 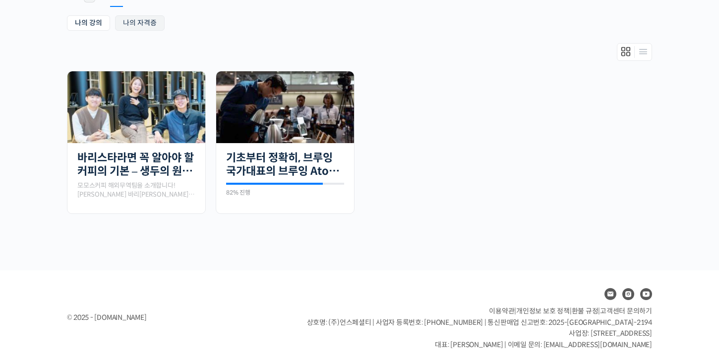 I want to click on span: 설정, so click(x=159, y=297).